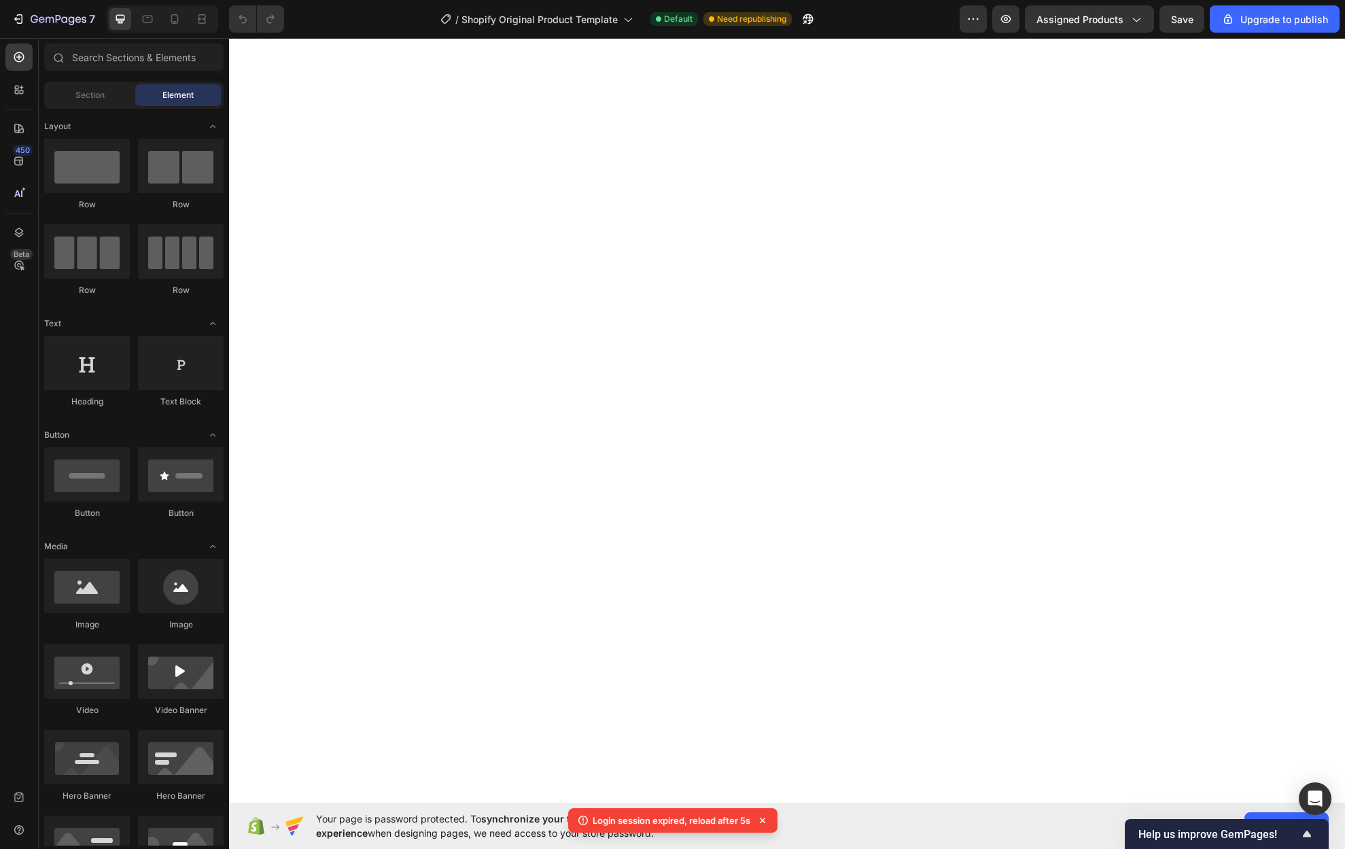 Image resolution: width=1345 pixels, height=849 pixels. What do you see at coordinates (1227, 834) in the screenshot?
I see `button: Show survey - Help us improve GemPages!` at bounding box center [1227, 834].